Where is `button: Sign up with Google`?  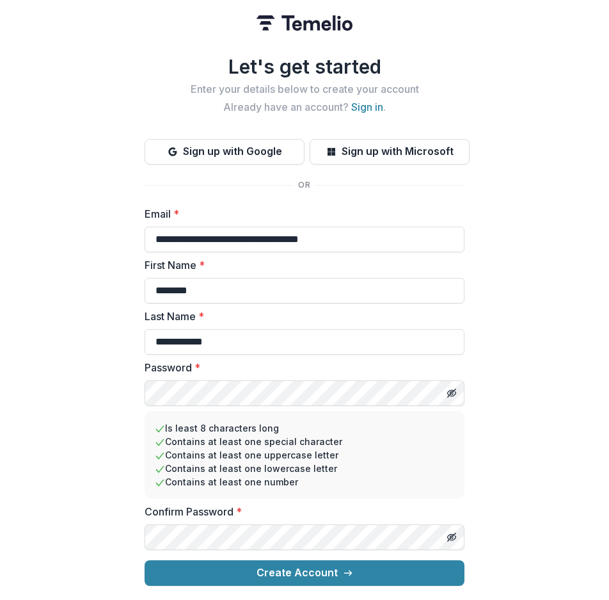
button: Sign up with Google is located at coordinates (225, 152).